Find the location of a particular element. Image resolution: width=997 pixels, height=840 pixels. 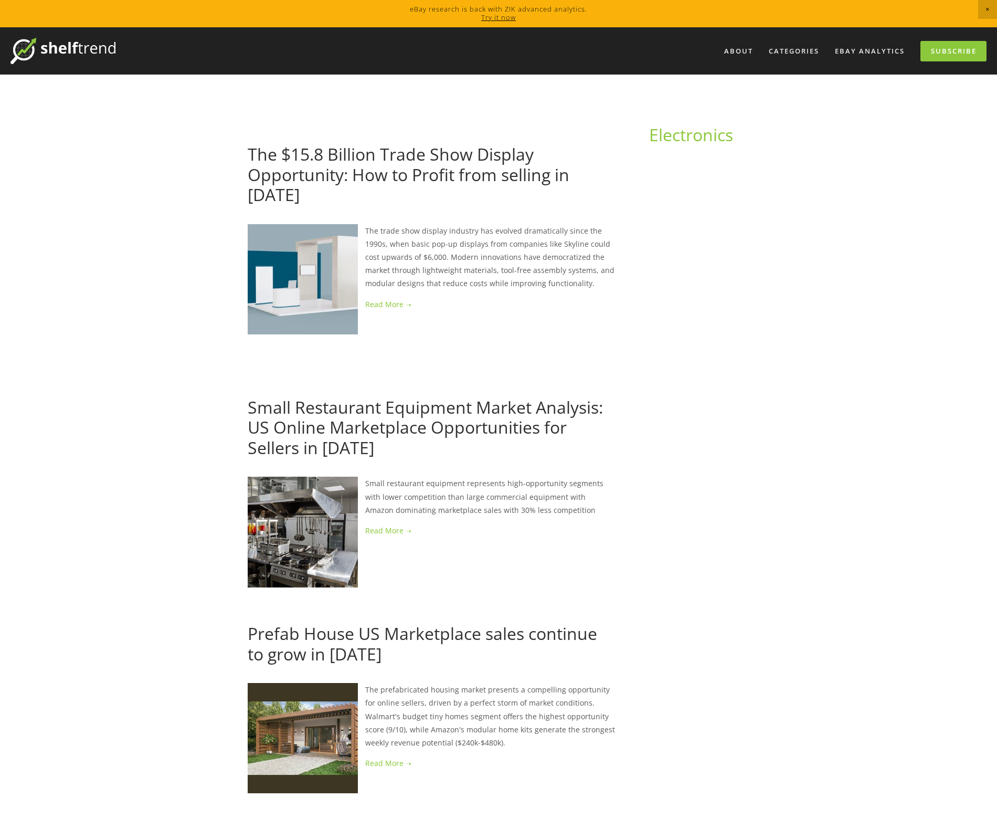

p: The prefabricated housing market presents a compelling opportunity for online sellers, driven by ... is located at coordinates (431, 716).